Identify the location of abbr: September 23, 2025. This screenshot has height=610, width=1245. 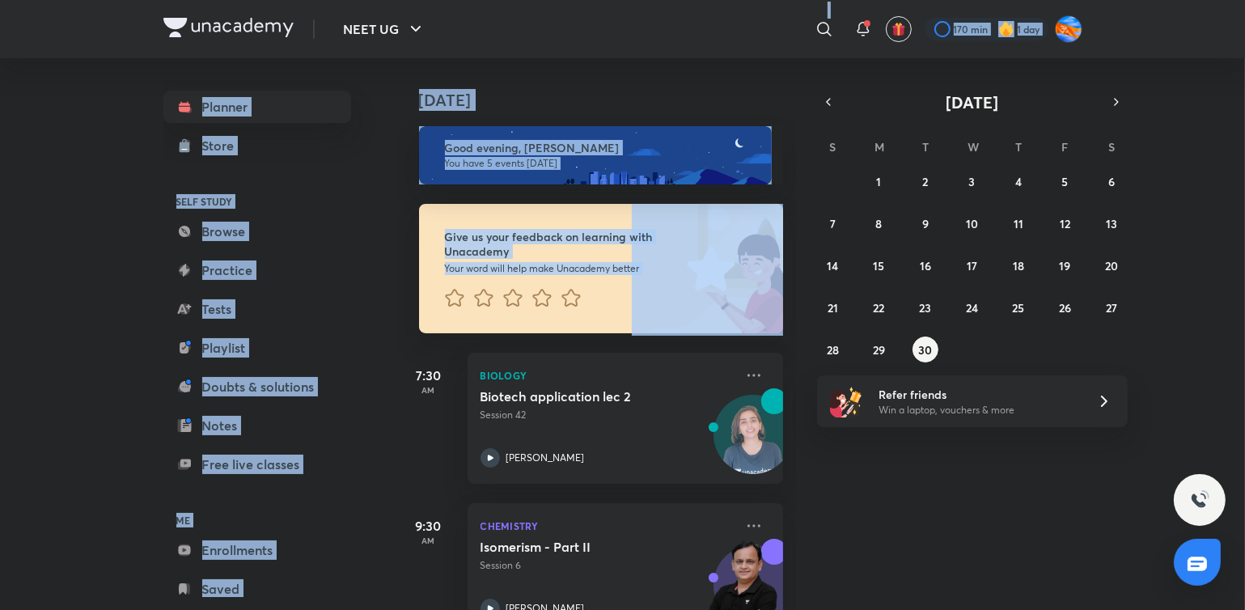
(925, 307).